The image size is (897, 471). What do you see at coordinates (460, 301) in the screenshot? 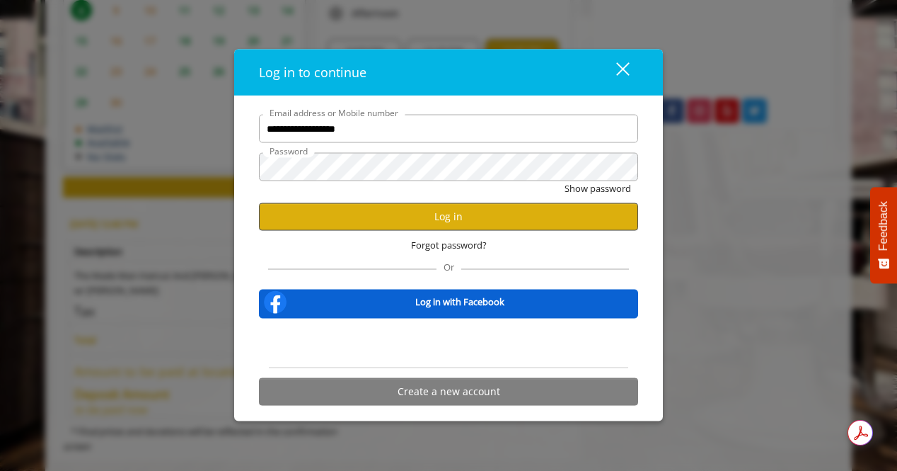
I see `b: Log in with Facebook` at bounding box center [460, 301].